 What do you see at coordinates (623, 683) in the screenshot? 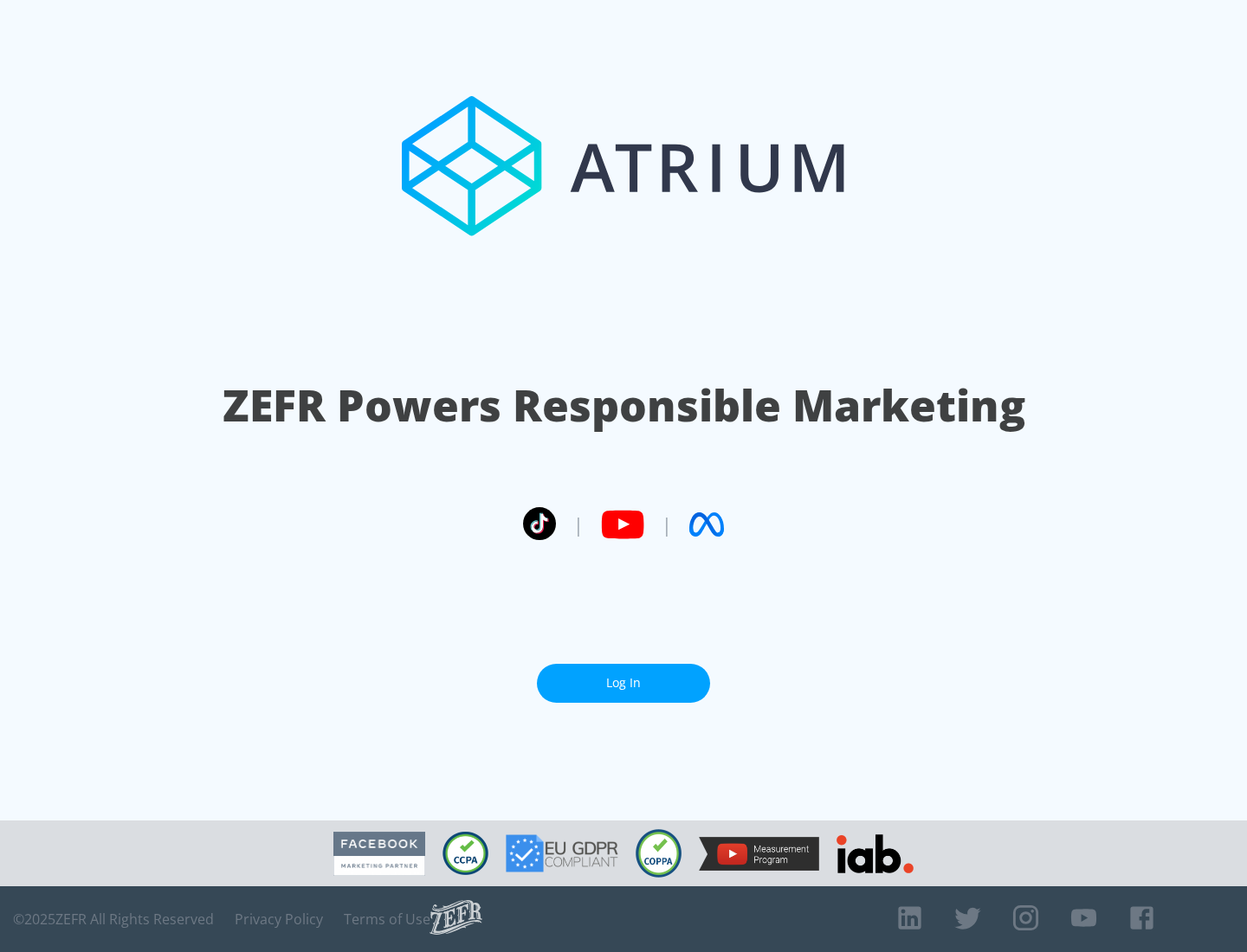
I see `a: Log In` at bounding box center [623, 683].